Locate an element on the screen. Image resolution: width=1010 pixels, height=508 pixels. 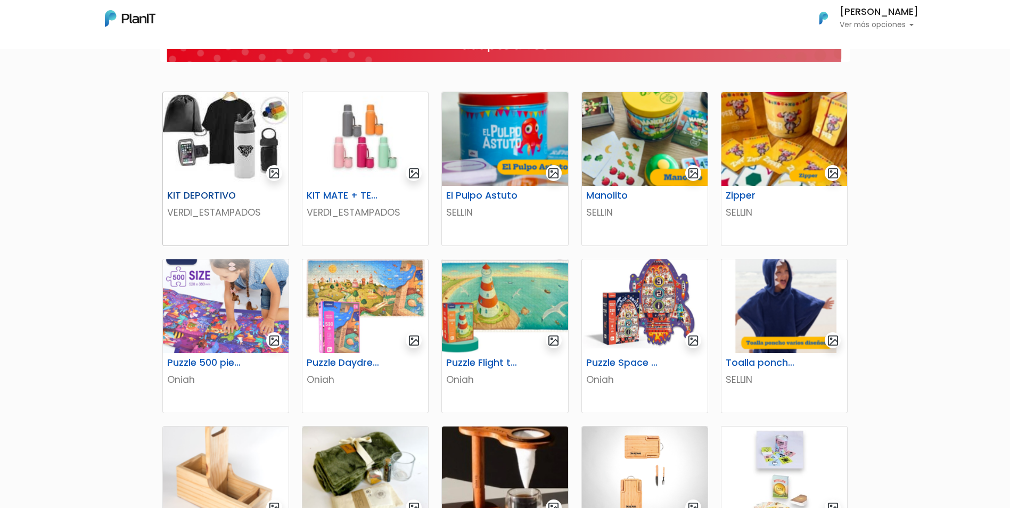
a: gallery-light Zipper SELLIN is located at coordinates (785, 169).